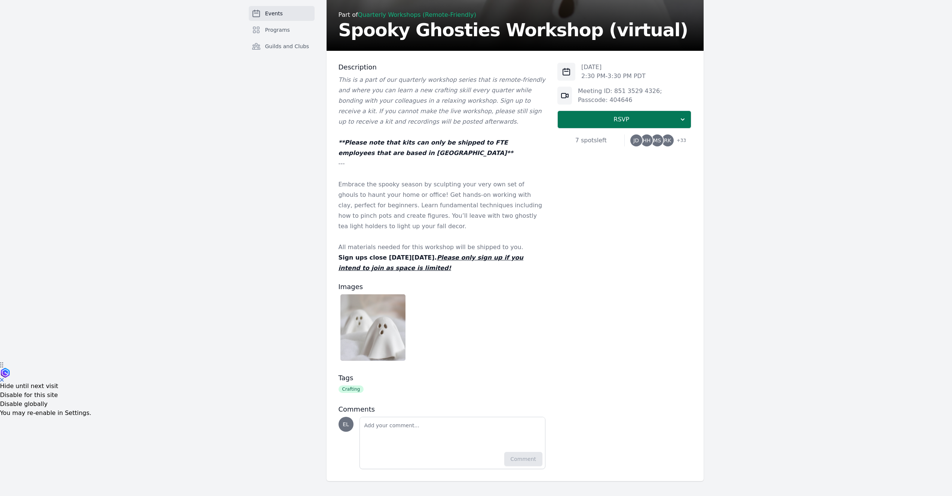 This screenshot has height=496, width=952. Describe the element at coordinates (442, 378) in the screenshot. I see `h3: Tags` at that location.